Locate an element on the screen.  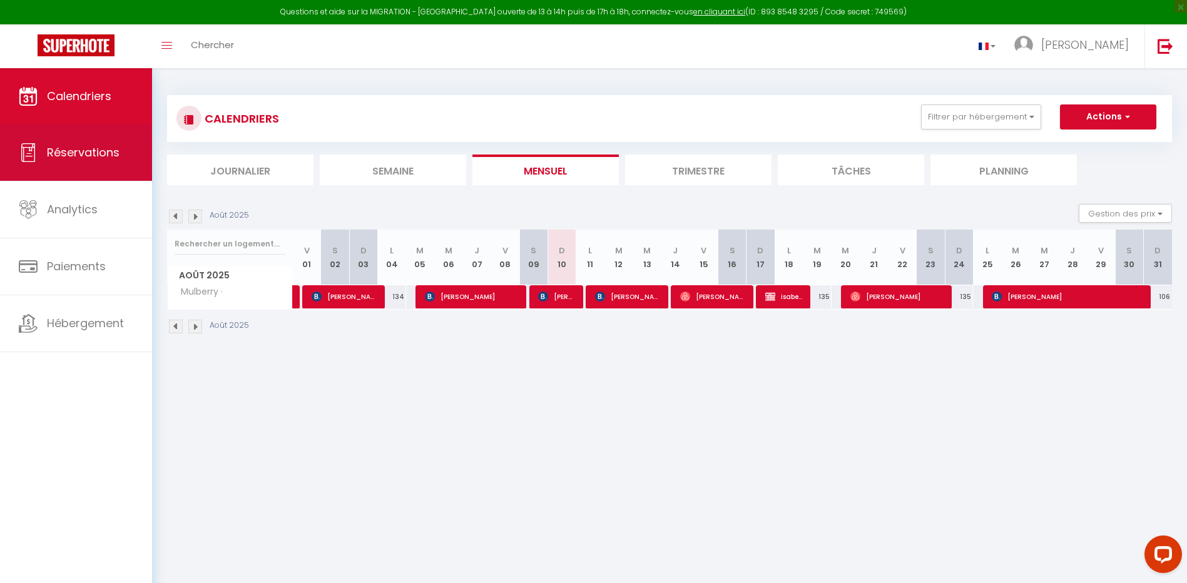
li: Journalier is located at coordinates (240, 170).